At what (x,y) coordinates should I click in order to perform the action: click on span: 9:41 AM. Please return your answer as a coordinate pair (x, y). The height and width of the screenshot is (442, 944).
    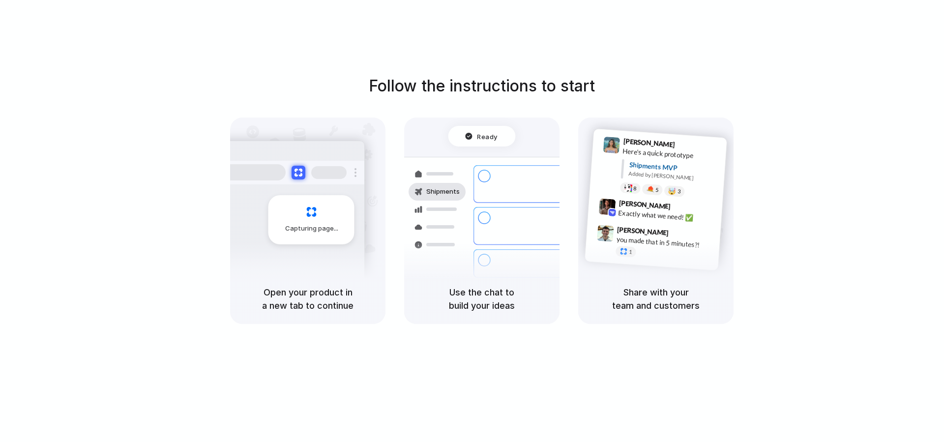
    Looking at the image, I should click on (688, 146).